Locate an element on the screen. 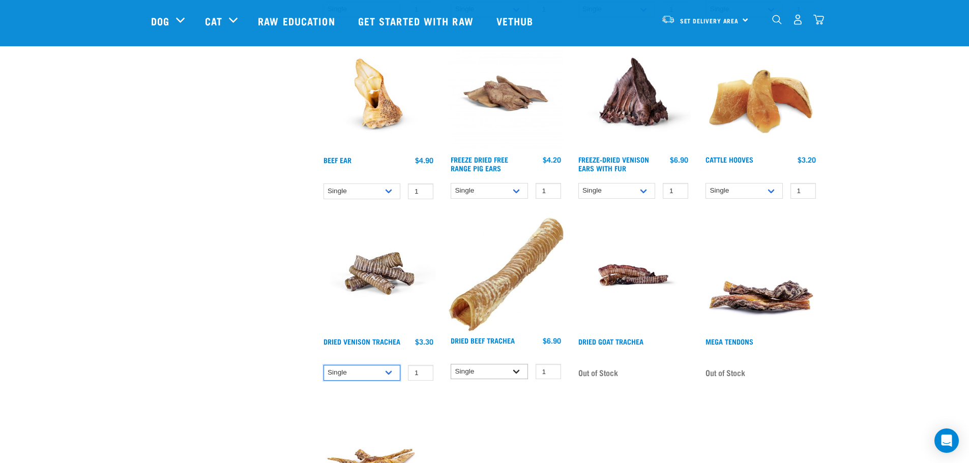 Image resolution: width=969 pixels, height=463 pixels. img: Pigs Ears is located at coordinates (506, 93).